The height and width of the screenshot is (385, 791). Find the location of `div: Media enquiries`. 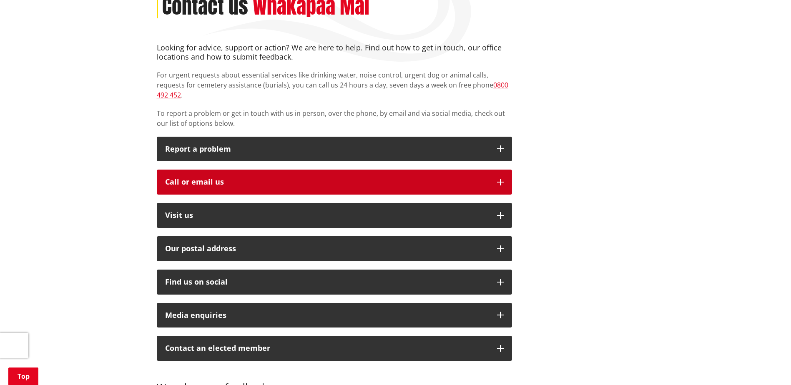

div: Media enquiries is located at coordinates (327, 315).